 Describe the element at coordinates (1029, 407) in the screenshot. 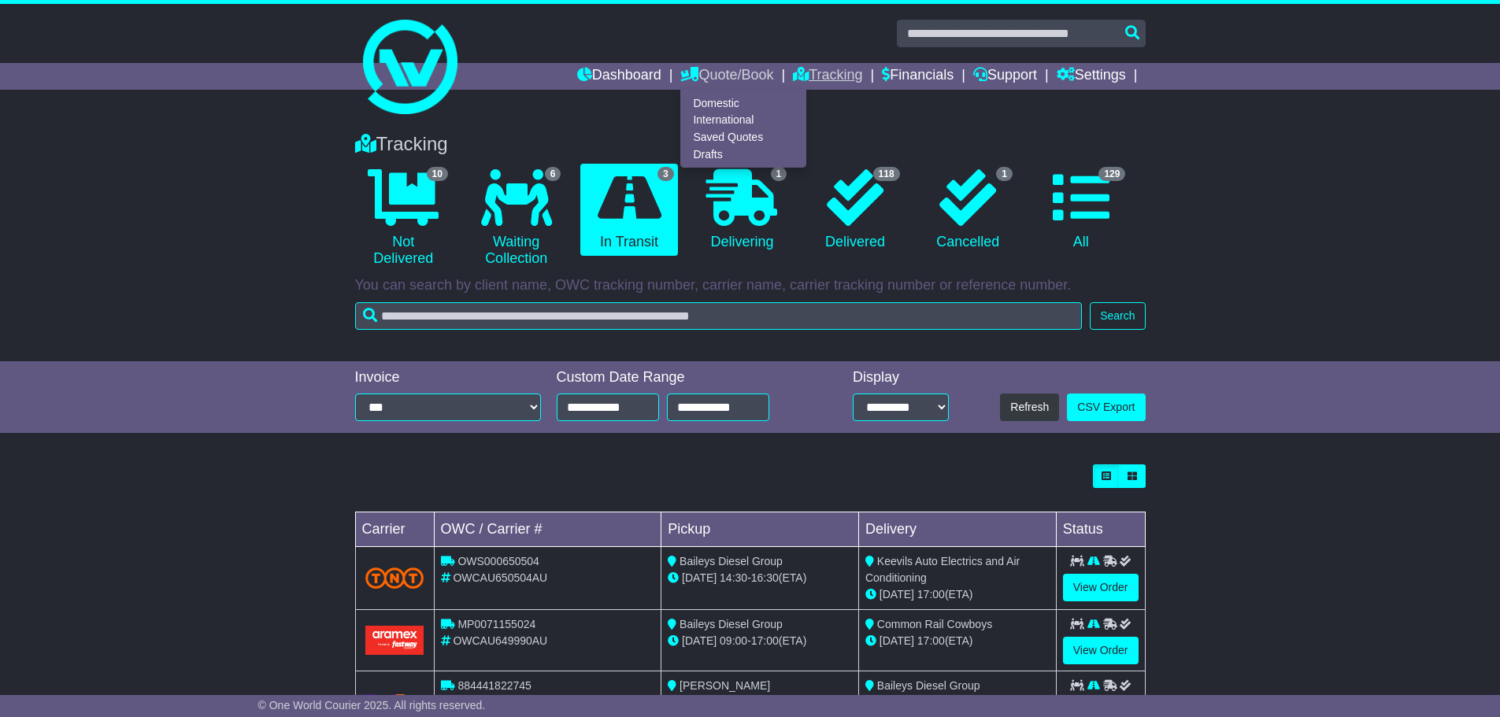

I see `button: Refresh` at that location.